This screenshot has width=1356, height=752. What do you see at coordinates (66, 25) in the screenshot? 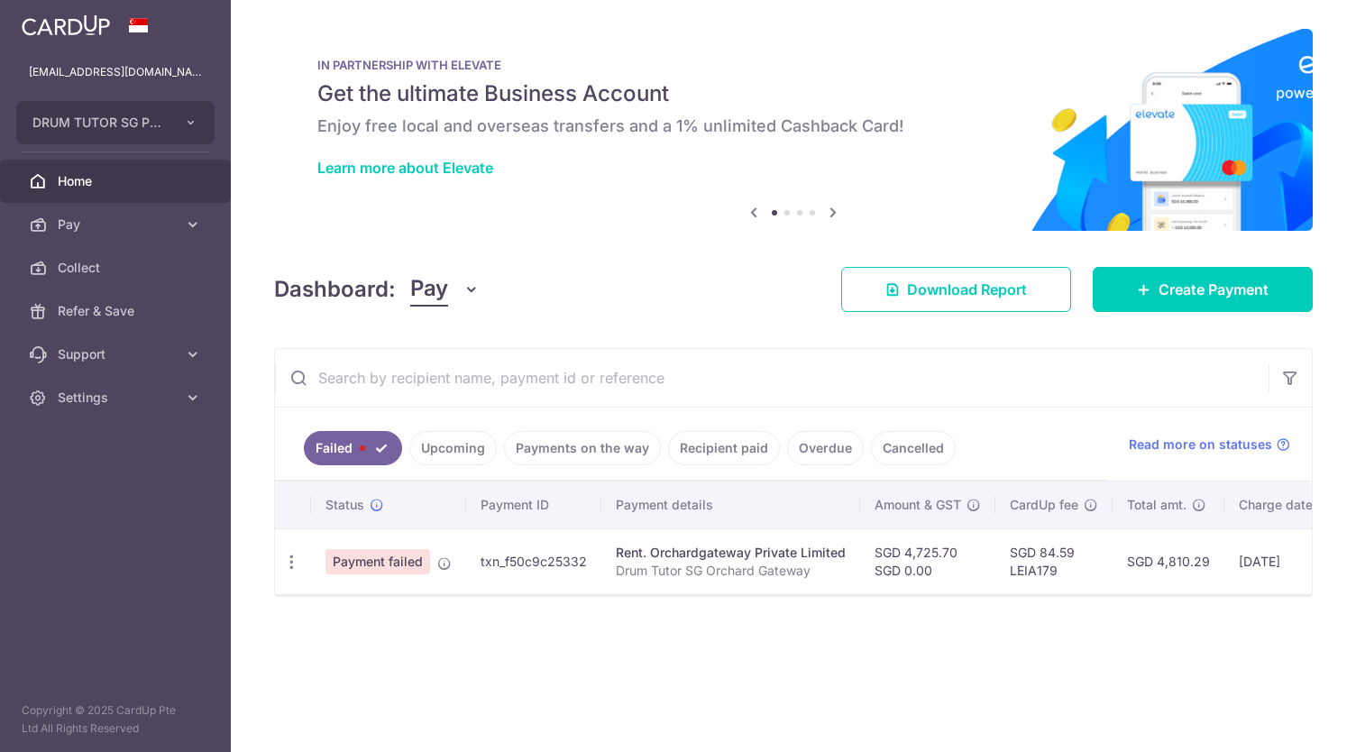
I see `img: CardUp` at bounding box center [66, 25].